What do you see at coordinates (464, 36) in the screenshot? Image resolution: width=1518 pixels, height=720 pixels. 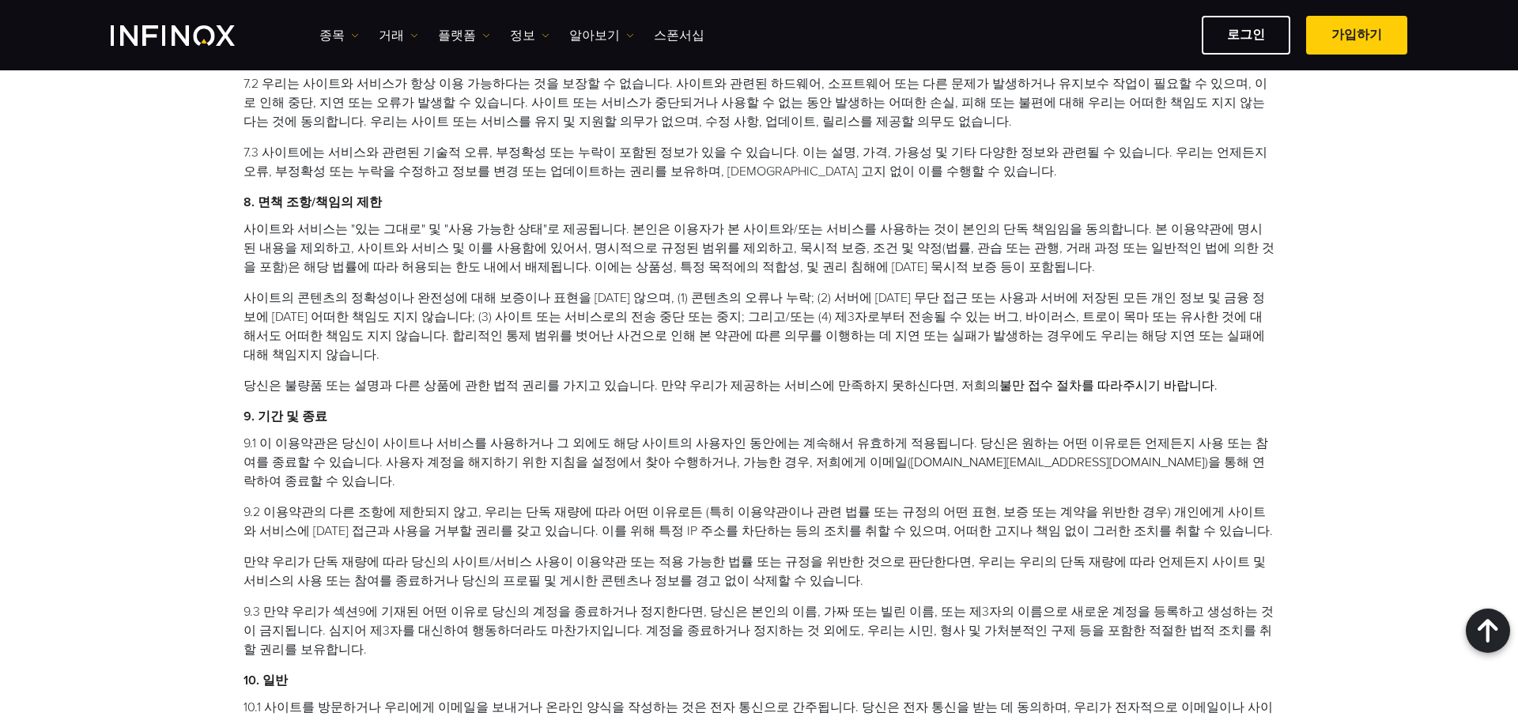 I see `a: 플랫폼` at bounding box center [464, 36].